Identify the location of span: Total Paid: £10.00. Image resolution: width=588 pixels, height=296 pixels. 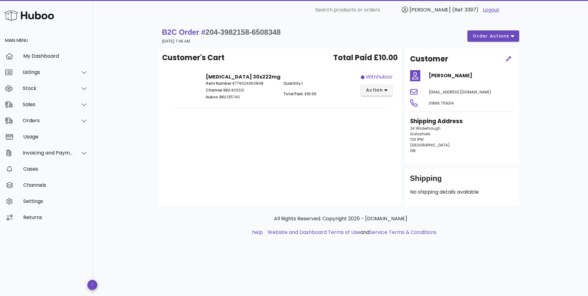
(300, 94).